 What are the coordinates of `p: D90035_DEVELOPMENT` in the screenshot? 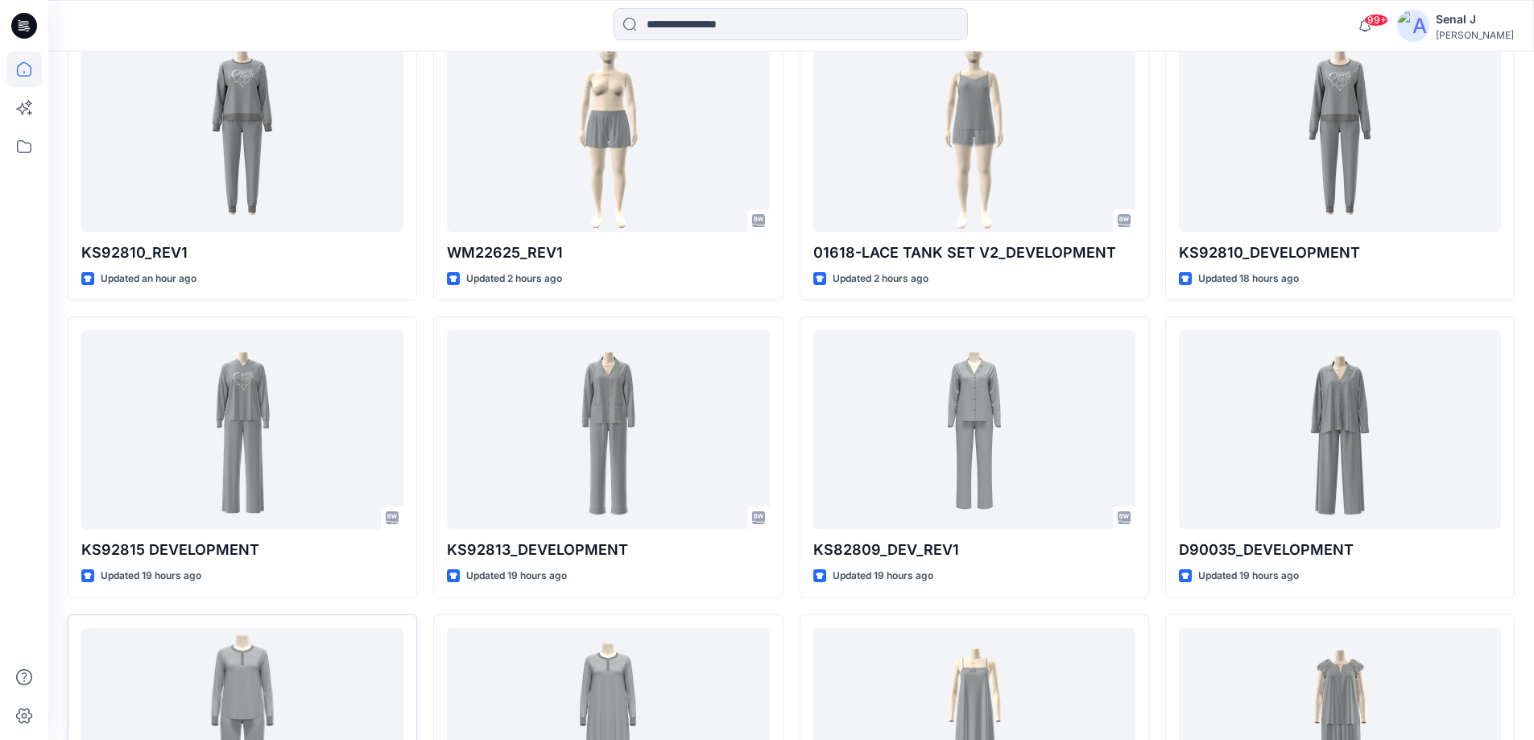 It's located at (1340, 550).